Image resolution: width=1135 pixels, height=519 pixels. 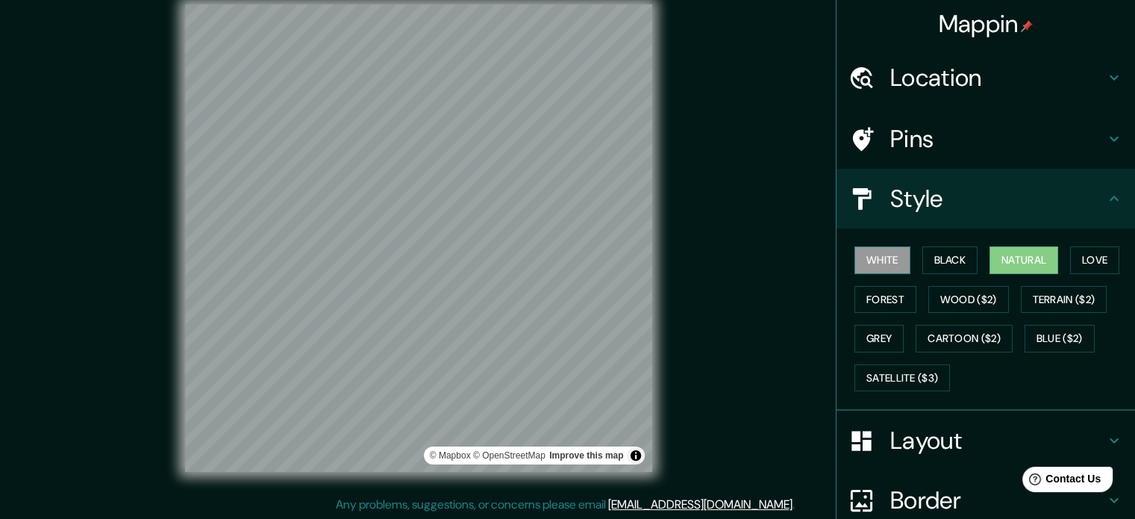 I want to click on button: Blue ($2), so click(x=1060, y=338).